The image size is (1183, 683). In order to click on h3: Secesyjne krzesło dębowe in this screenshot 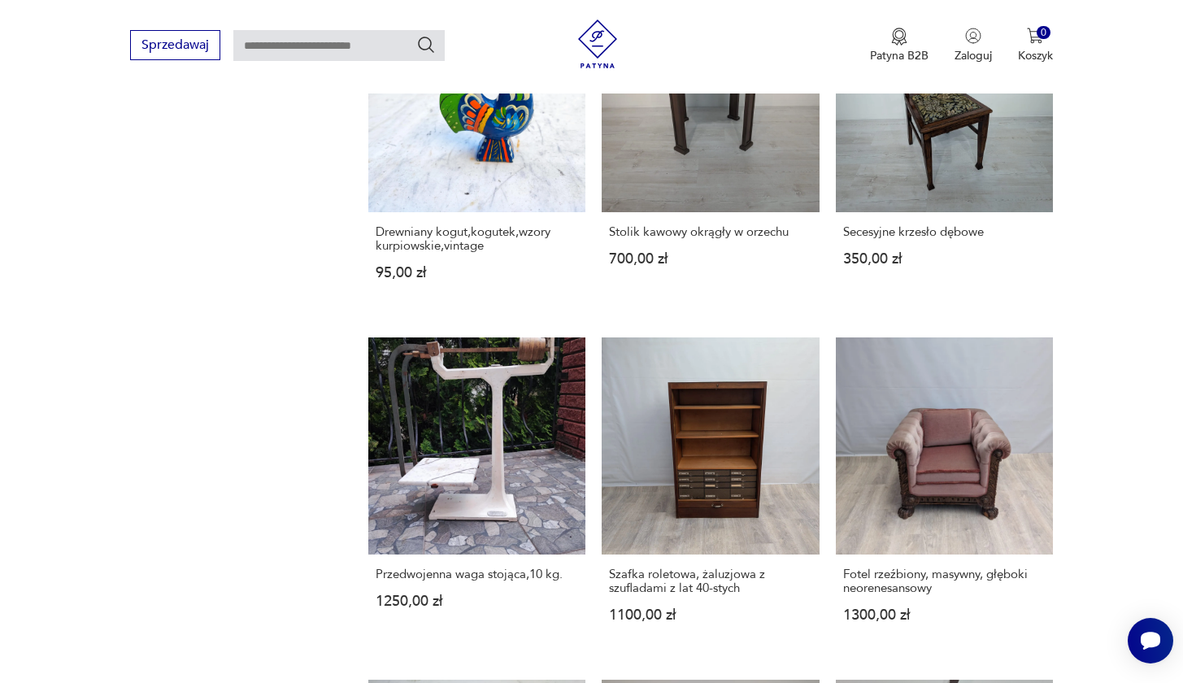, I will do `click(944, 232)`.